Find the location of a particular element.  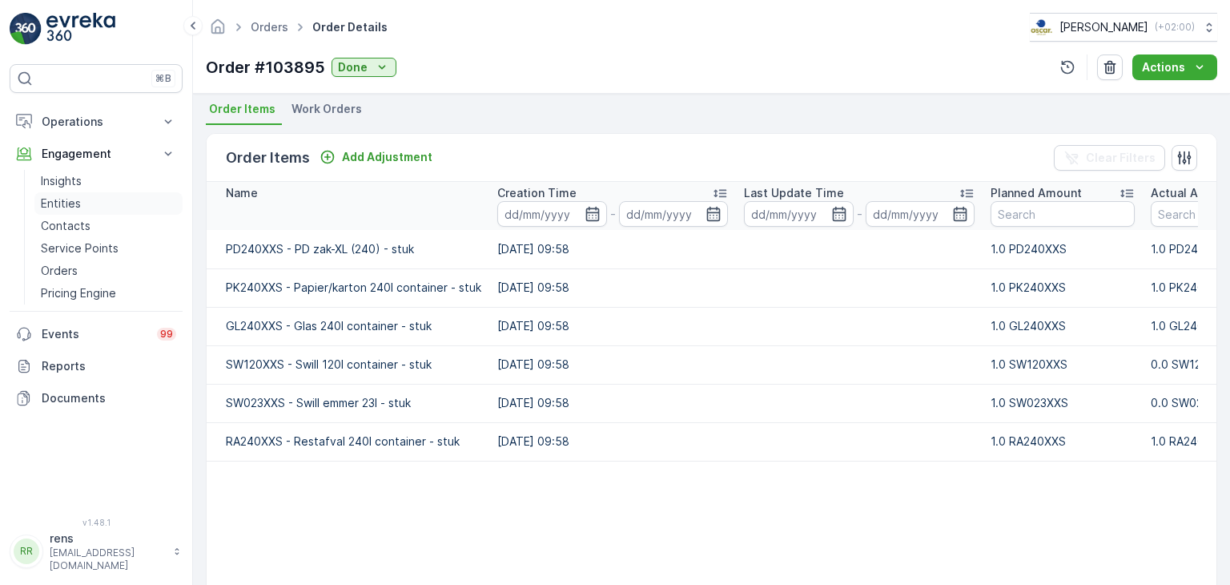

p: Creation Time is located at coordinates (537, 193).